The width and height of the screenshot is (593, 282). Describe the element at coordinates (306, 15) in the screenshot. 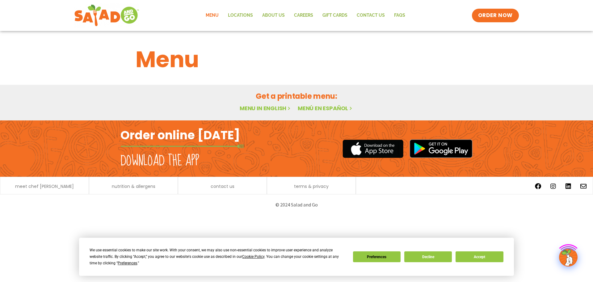

I see `nav: Menu` at that location.